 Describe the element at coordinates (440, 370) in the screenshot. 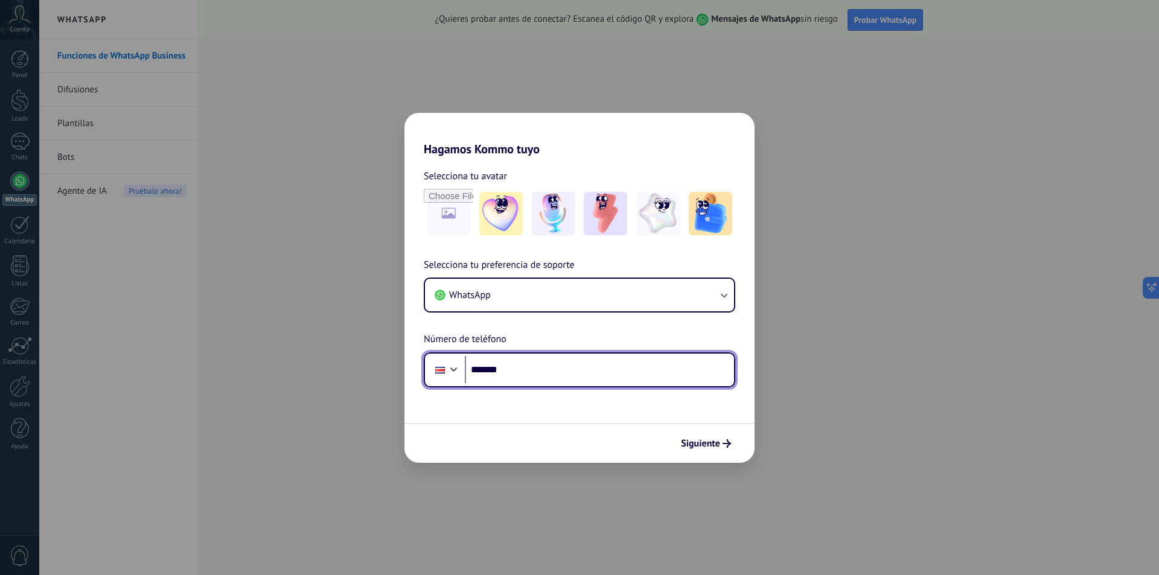

I see `div: Costa Rica: + 506` at that location.